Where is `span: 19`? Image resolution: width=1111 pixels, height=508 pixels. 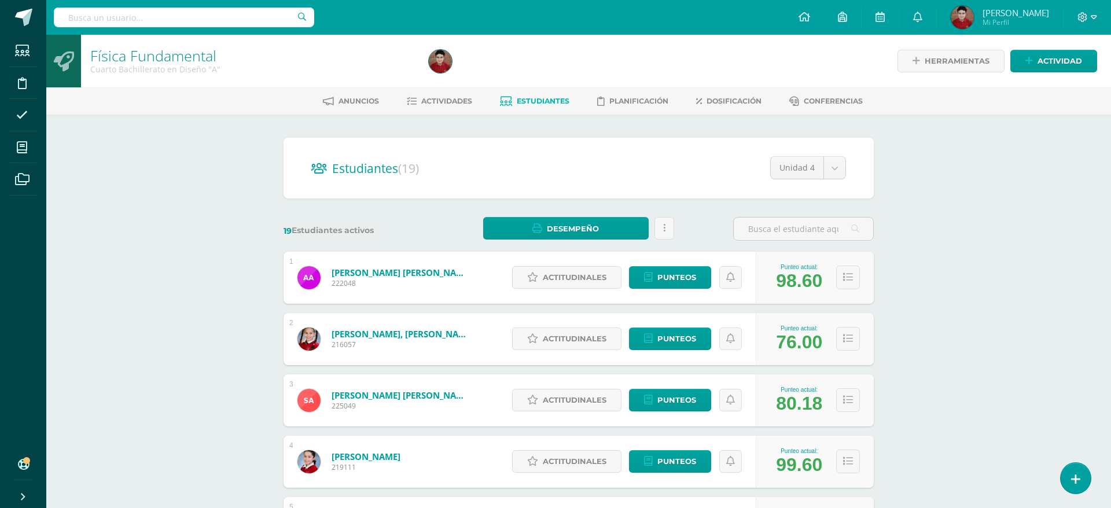 span: 19 is located at coordinates (288, 231).